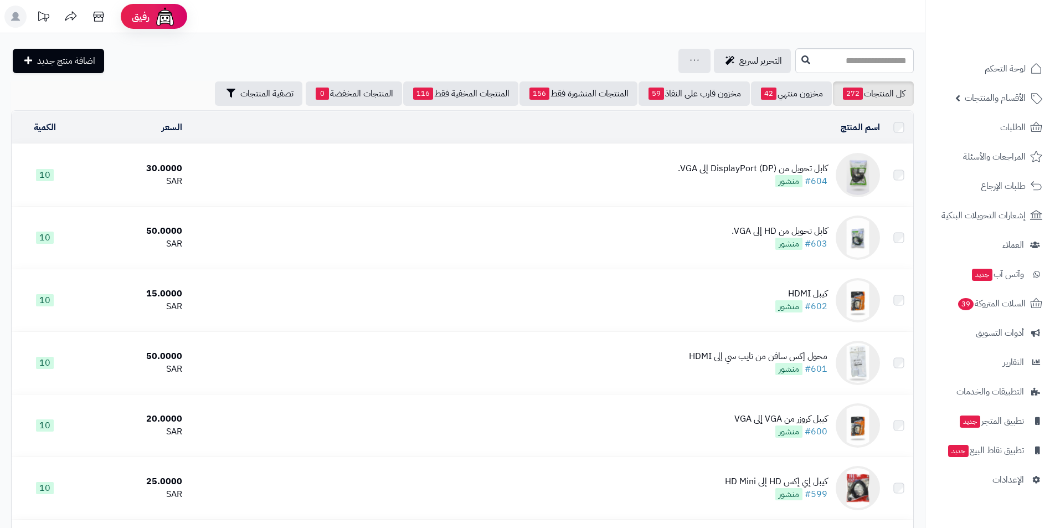 This screenshot has width=1055, height=528. I want to click on img: كيبل إي إكس HD إلى HD Mini, so click(858, 488).